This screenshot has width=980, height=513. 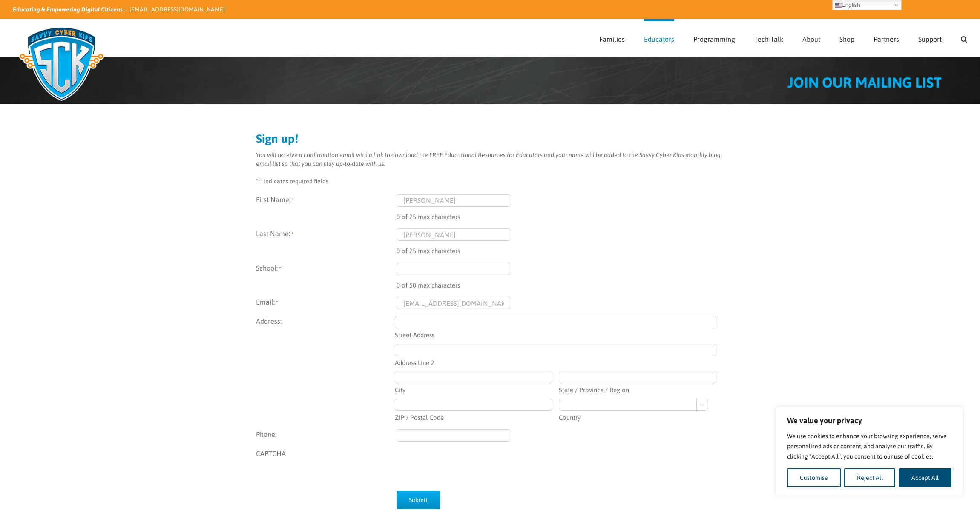 I want to click on span: JOIN OUR MAILING LIST, so click(x=864, y=82).